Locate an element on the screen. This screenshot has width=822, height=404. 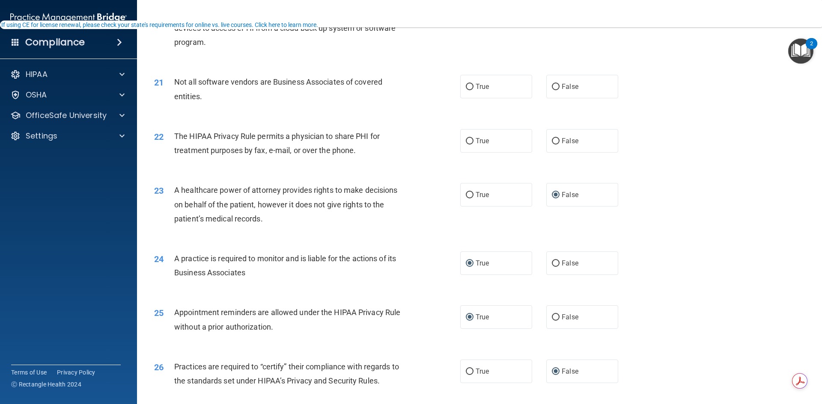
a: Terms of Use is located at coordinates (29, 373).